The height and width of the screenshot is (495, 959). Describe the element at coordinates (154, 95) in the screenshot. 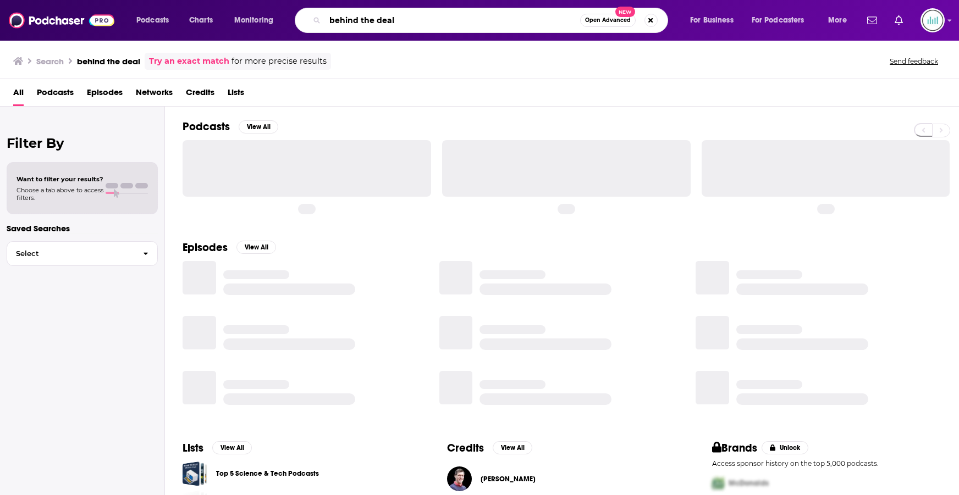

I see `span: Networks` at that location.